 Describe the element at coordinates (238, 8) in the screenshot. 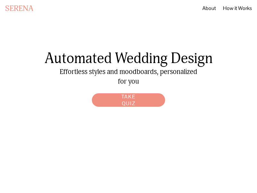

I see `a: How it Works` at that location.